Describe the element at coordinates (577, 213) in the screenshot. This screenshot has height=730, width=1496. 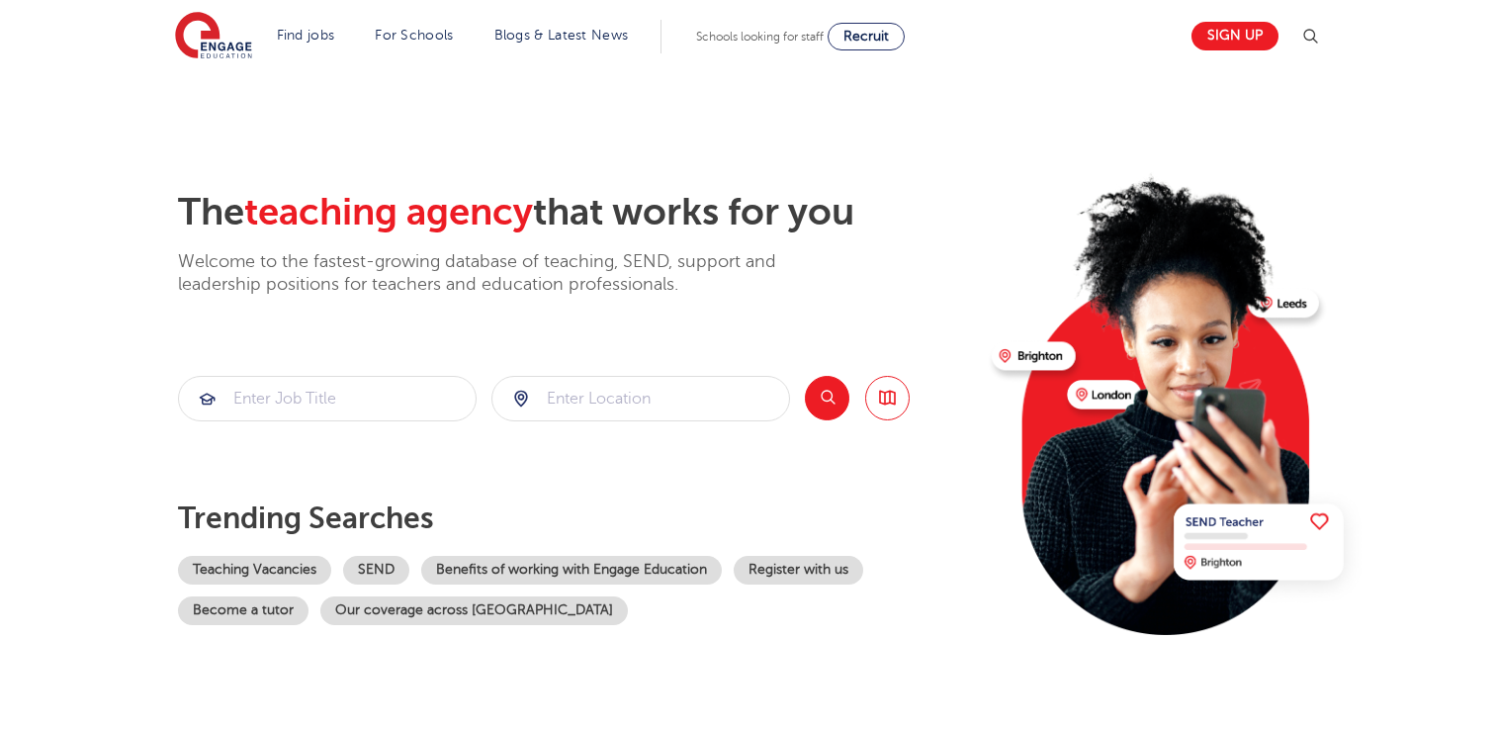
I see `h2: The that works for you` at that location.